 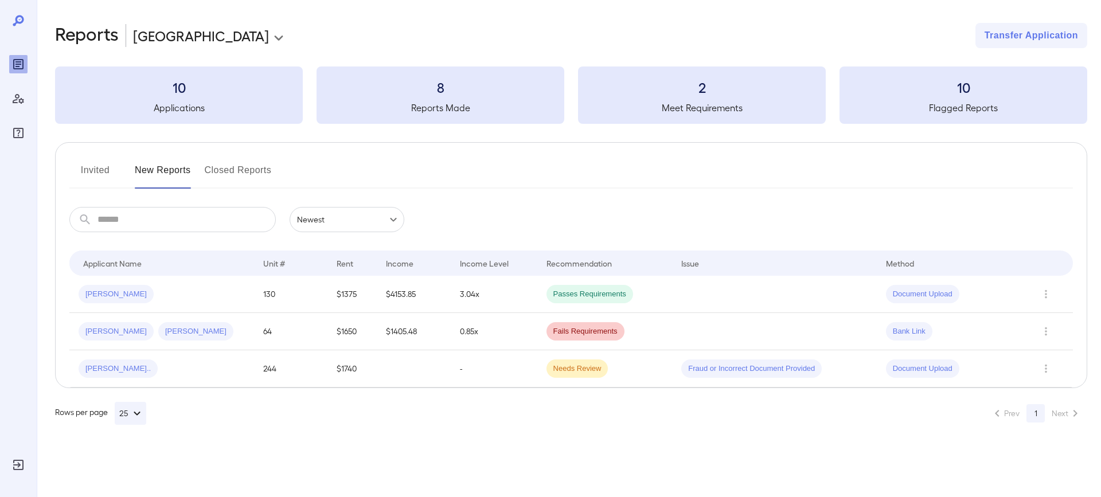 What do you see at coordinates (571, 95) in the screenshot?
I see `summary: 10Applications8Reports Made2Meet Requirements10Flagged Reports` at bounding box center [571, 95].